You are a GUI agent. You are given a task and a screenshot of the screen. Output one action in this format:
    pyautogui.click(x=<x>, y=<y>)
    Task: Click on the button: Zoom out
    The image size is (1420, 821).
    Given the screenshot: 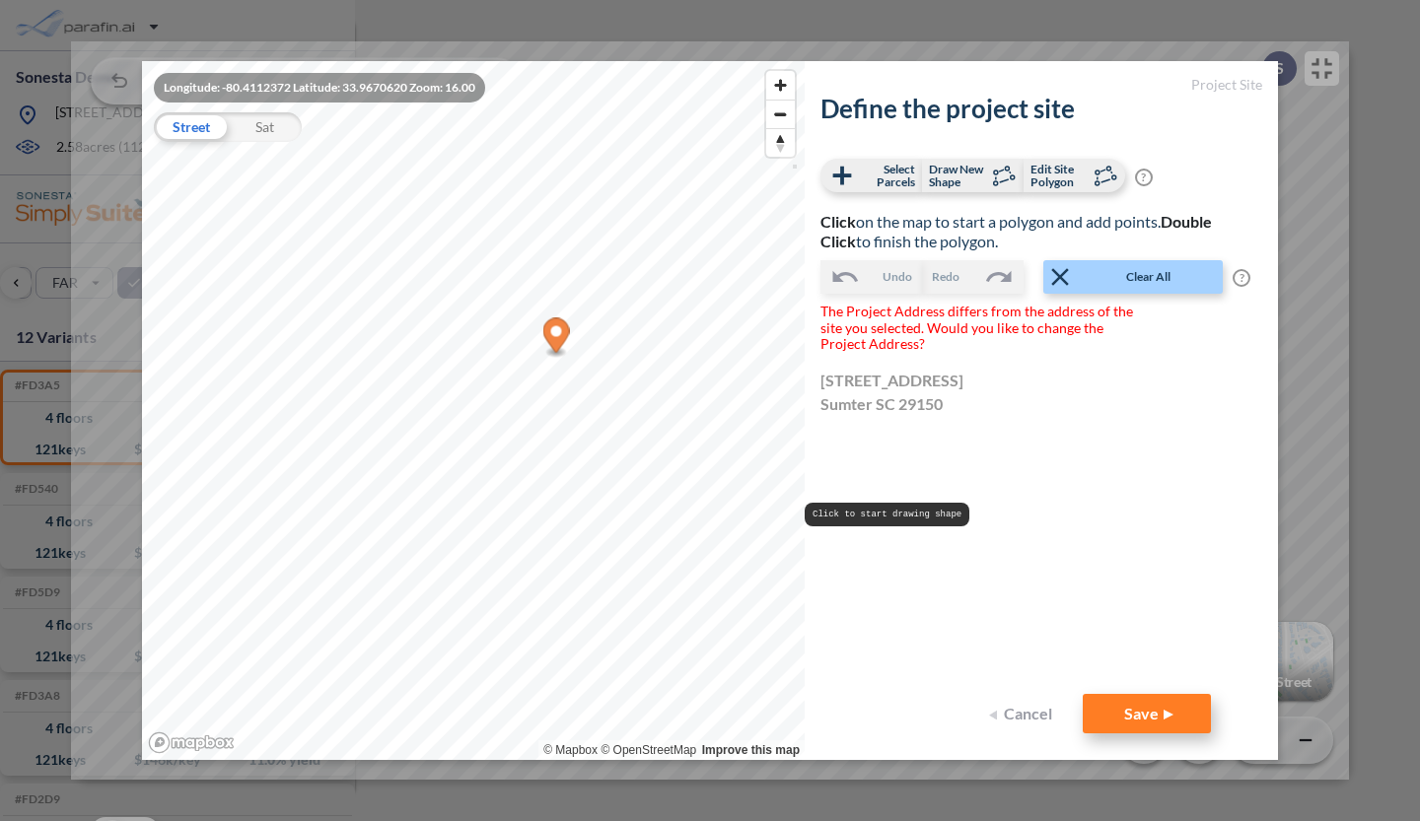 What is the action you would take?
    pyautogui.click(x=780, y=113)
    